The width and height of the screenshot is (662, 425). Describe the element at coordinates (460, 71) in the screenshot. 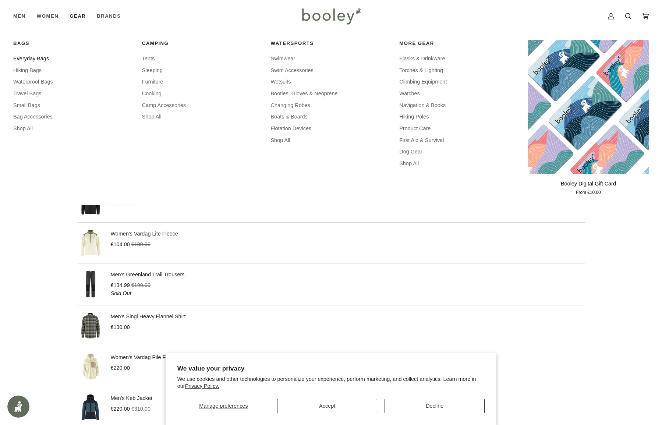

I see `span: Torches & Lighting` at that location.